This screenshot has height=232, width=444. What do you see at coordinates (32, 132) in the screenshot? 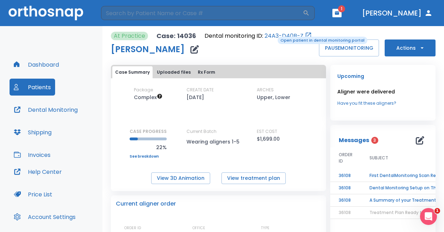
I see `a: Shipping` at bounding box center [32, 132].